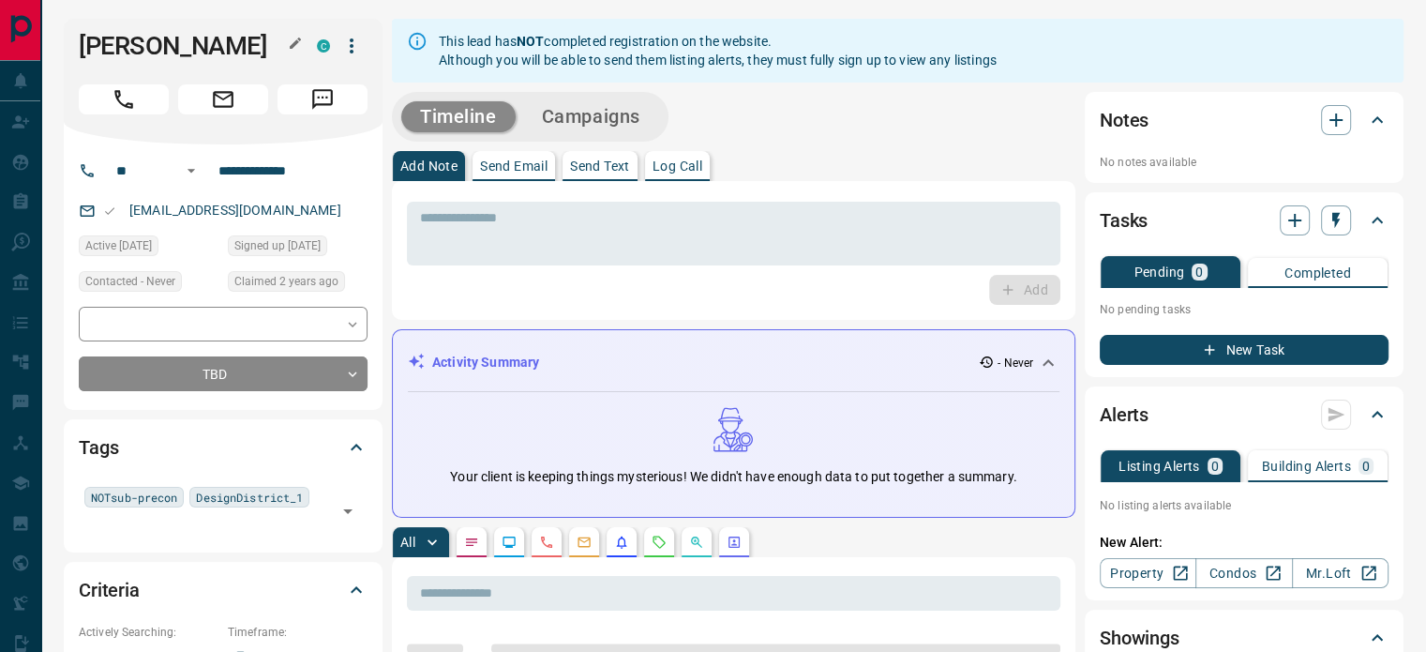 This screenshot has height=652, width=1426. I want to click on div: Alerts, so click(1244, 414).